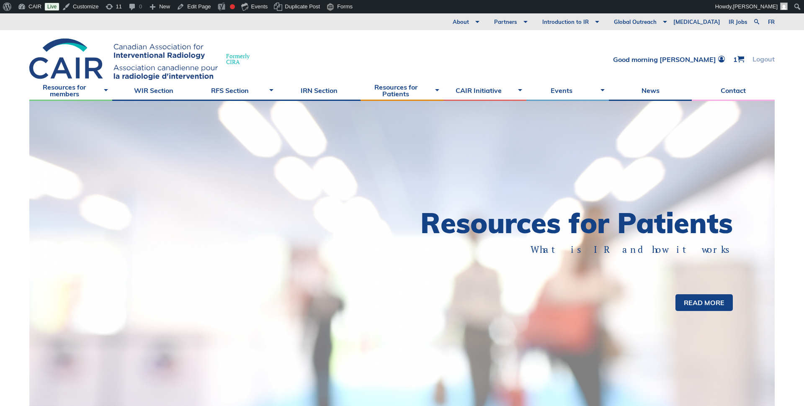  Describe the element at coordinates (734, 91) in the screenshot. I see `a: Contact` at that location.